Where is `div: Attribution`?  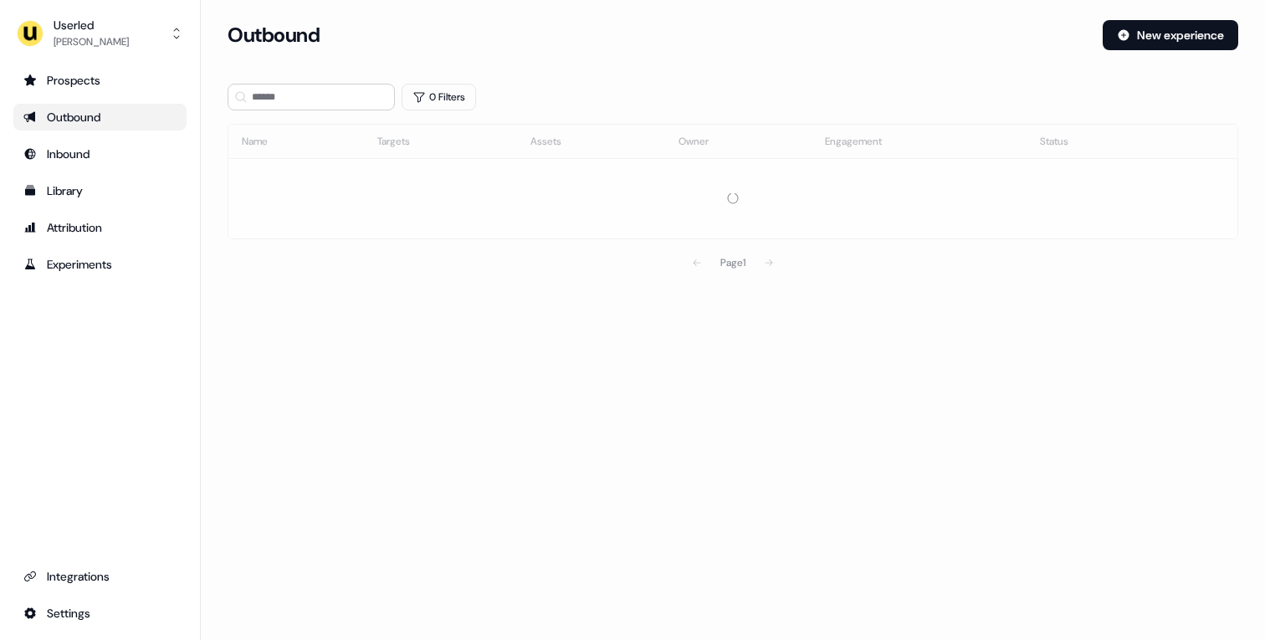
div: Attribution is located at coordinates (100, 228).